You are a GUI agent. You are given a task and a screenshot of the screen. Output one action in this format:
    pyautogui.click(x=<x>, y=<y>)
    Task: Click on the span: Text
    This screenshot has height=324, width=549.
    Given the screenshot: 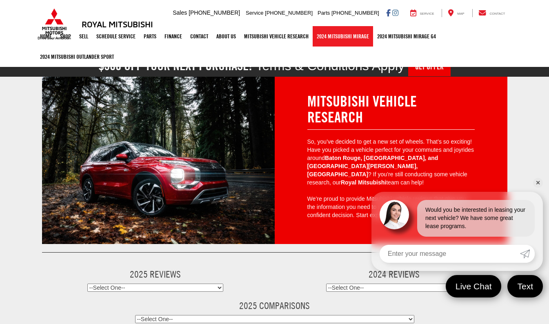 What is the action you would take?
    pyautogui.click(x=525, y=286)
    